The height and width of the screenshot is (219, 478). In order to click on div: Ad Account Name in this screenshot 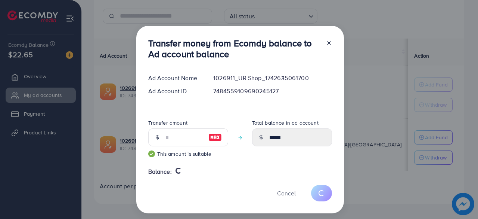, I will do `click(175, 78)`.